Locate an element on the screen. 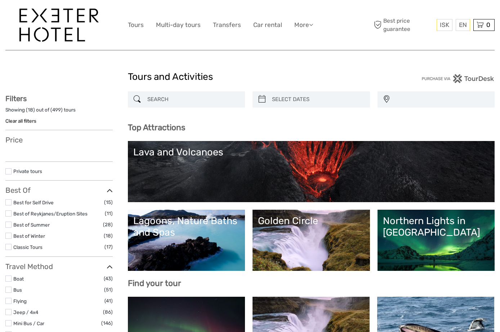  div: Lagoons, Nature Baths and Spas is located at coordinates (186, 227).